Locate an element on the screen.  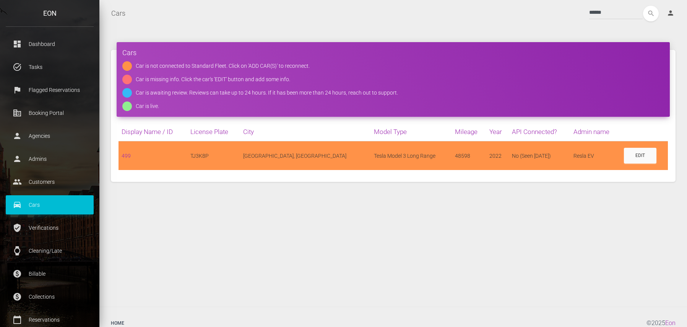
th: License Plate is located at coordinates (214, 132).